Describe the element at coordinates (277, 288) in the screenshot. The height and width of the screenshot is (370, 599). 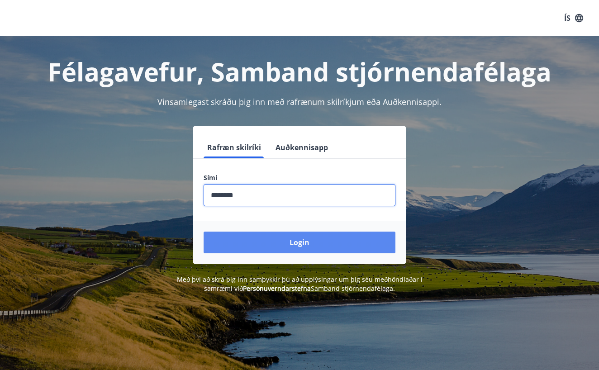
I see `a: Persónuverndarstefna` at that location.